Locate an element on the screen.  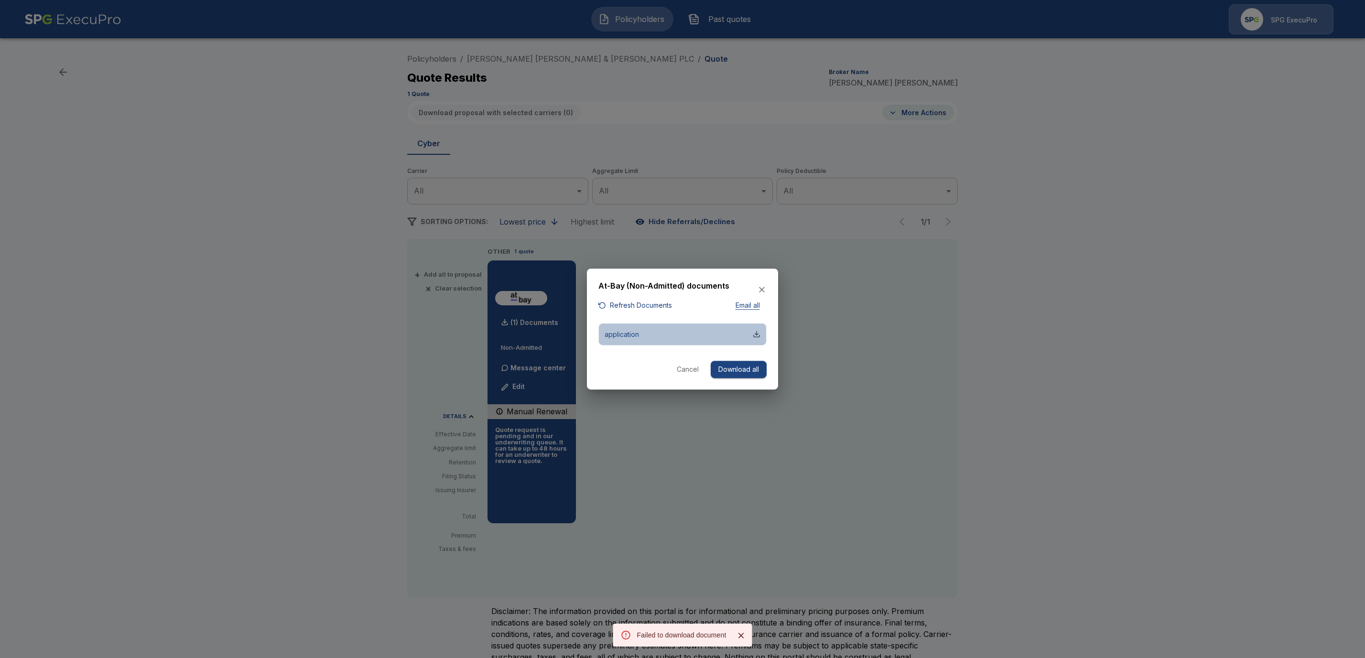
button: application is located at coordinates (682, 334).